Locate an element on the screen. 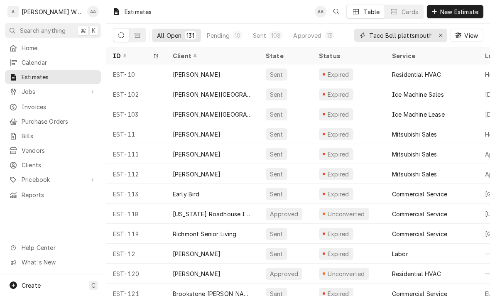  a: Go to What's New is located at coordinates (53, 262).